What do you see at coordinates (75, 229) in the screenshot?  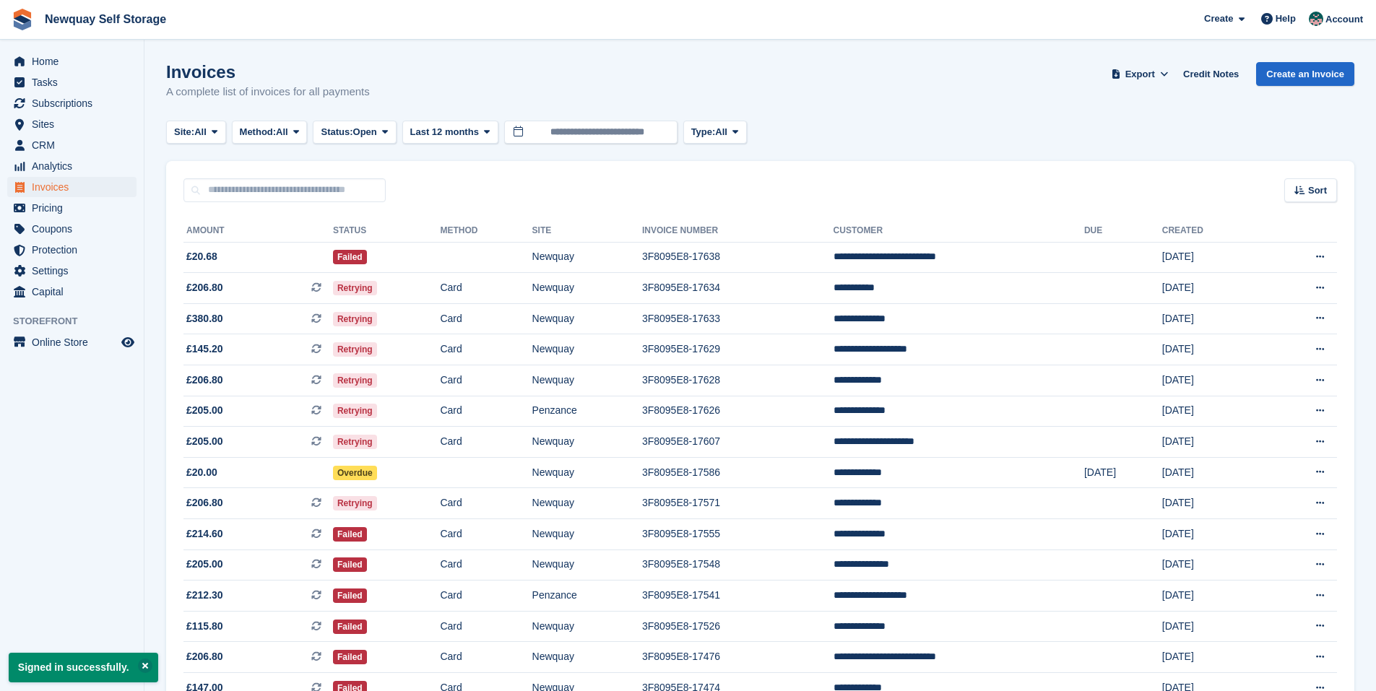 I see `span: Coupons` at bounding box center [75, 229].